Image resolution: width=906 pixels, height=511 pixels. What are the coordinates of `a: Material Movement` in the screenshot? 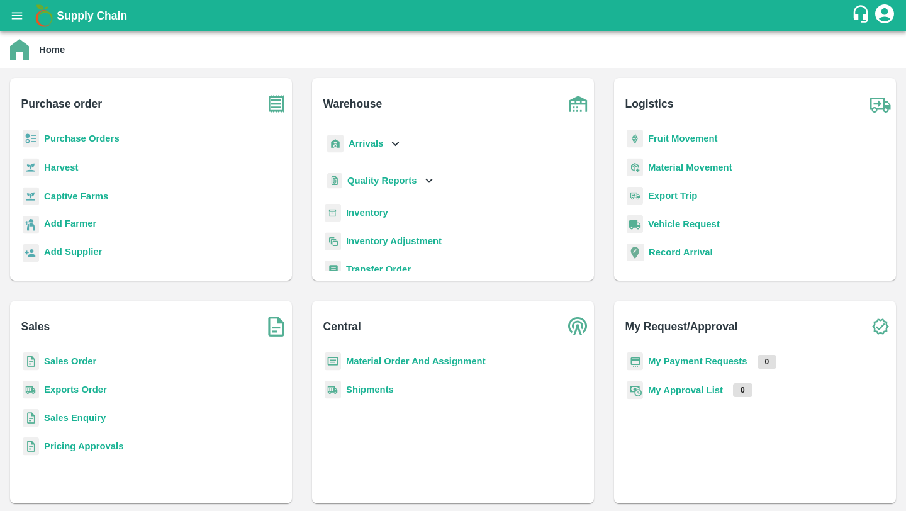 It's located at (690, 167).